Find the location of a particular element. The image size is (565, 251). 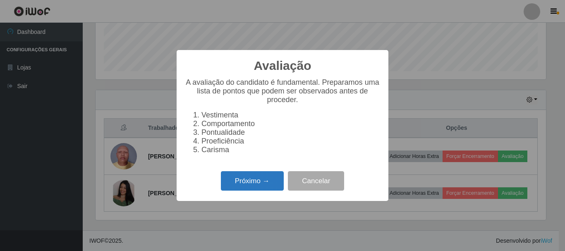

li: Carisma is located at coordinates (291, 150).